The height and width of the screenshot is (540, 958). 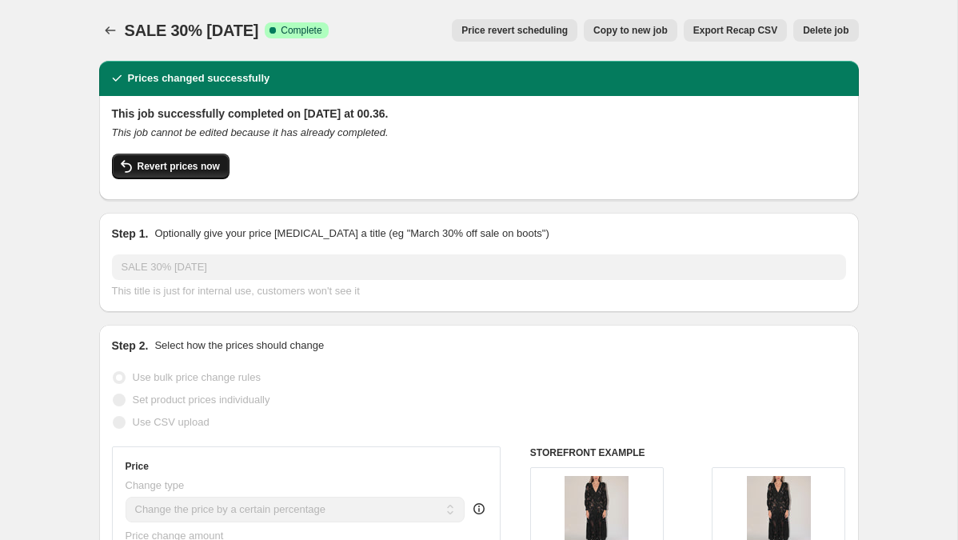 I want to click on span: Complete, so click(x=301, y=30).